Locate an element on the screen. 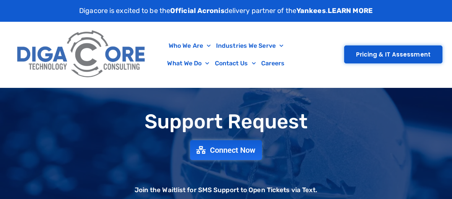  a: Pricing & IT Assessment is located at coordinates (393, 54).